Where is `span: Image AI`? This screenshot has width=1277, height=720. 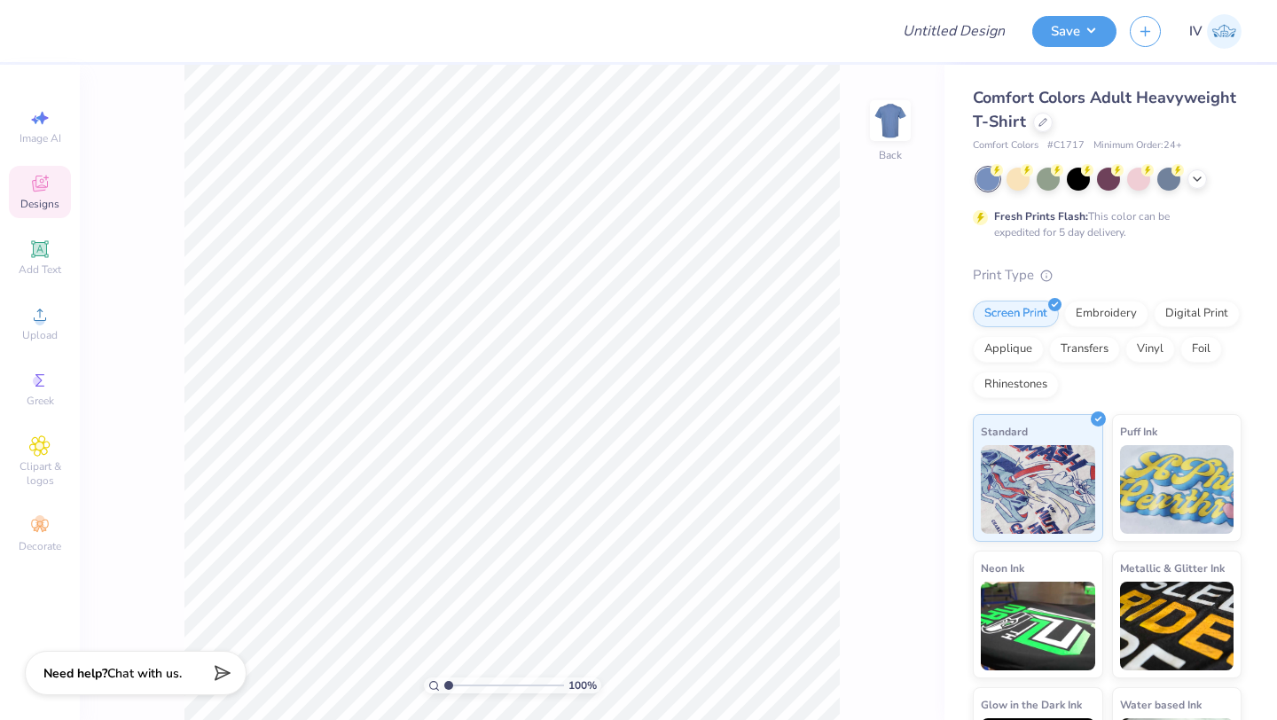
span: Image AI is located at coordinates (40, 138).